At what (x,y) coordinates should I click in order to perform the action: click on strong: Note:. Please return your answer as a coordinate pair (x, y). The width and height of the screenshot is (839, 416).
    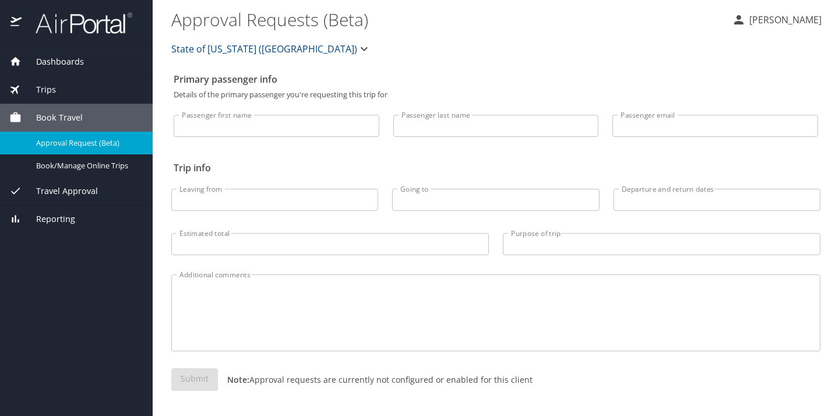
    Looking at the image, I should click on (238, 379).